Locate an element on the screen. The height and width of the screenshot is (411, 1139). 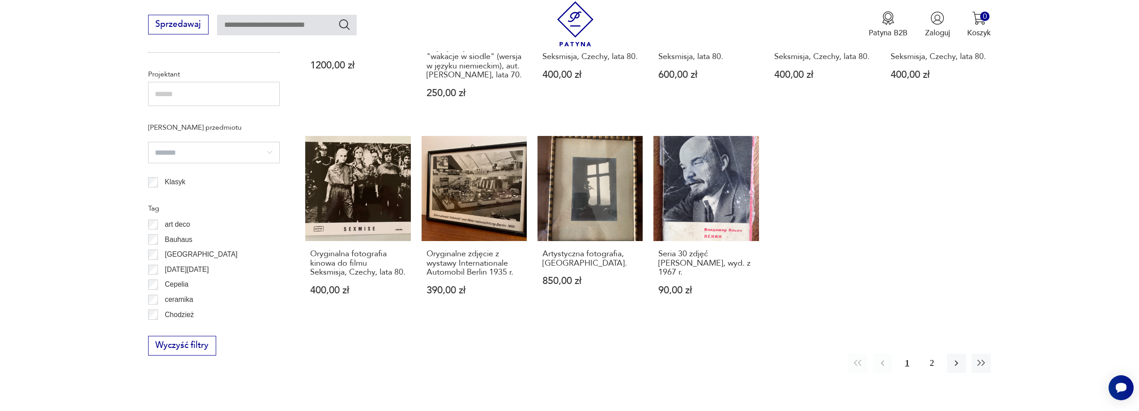
p: 600,00 zł is located at coordinates (706, 75).